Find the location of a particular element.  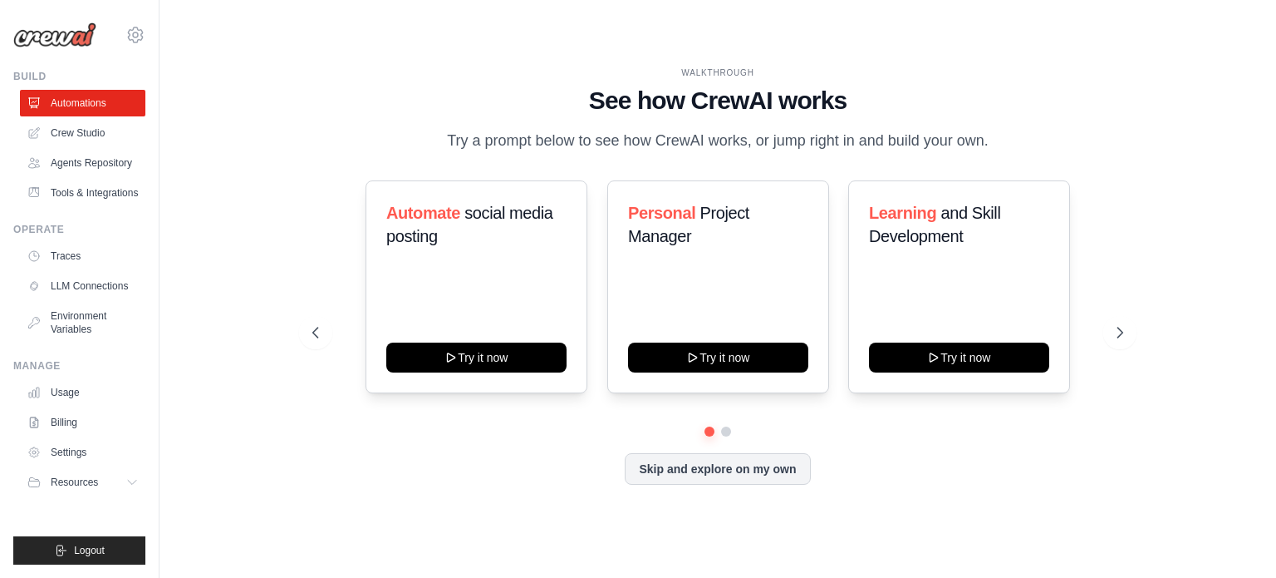

a: Usage is located at coordinates (82, 392).